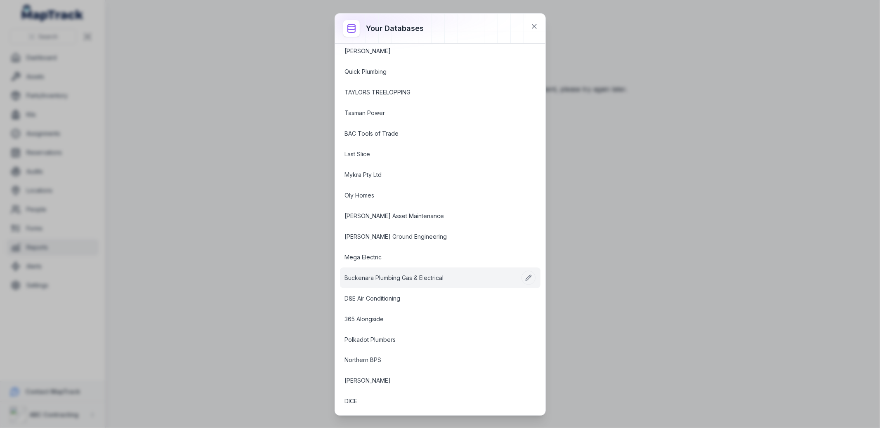  I want to click on a: Polkadot Plumbers, so click(430, 340).